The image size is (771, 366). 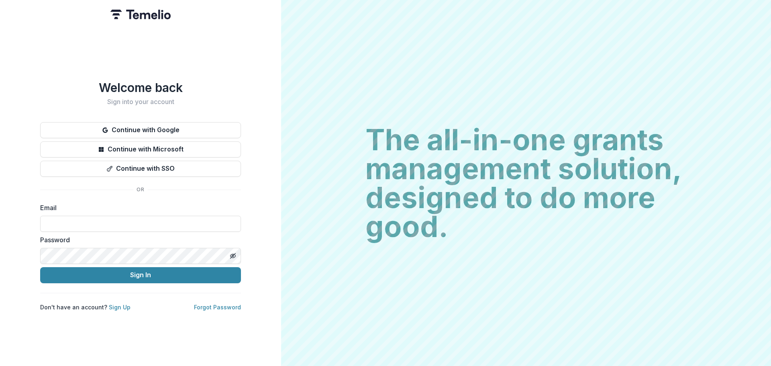 What do you see at coordinates (141, 102) in the screenshot?
I see `h2: Sign into your account` at bounding box center [141, 102].